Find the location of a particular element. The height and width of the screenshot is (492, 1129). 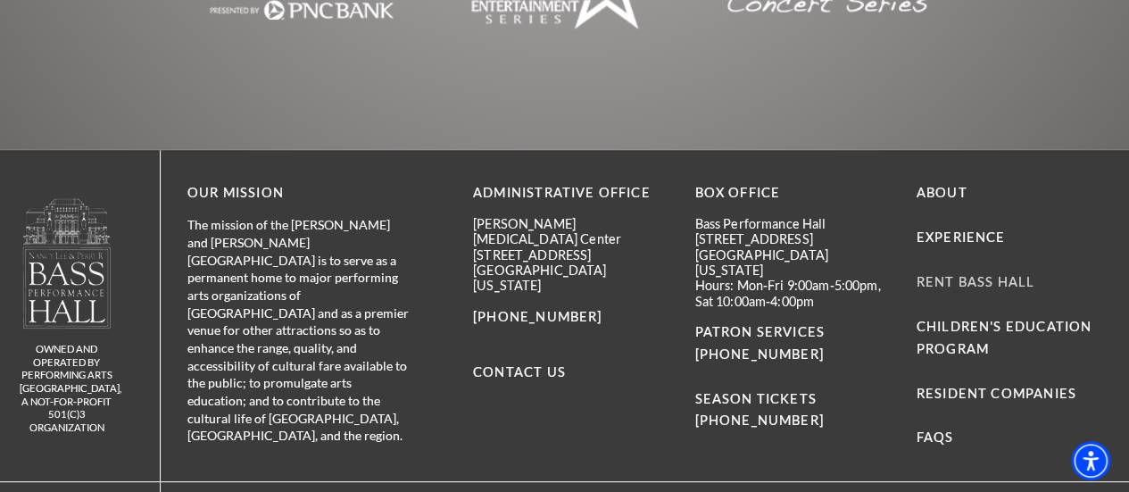

p: Bass Performance Hall is located at coordinates (791, 223).